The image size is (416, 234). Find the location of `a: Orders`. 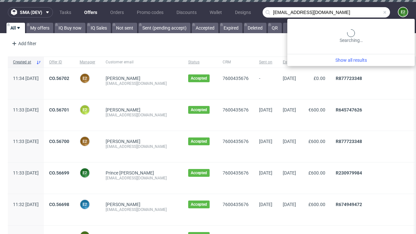

a: Orders is located at coordinates (117, 12).